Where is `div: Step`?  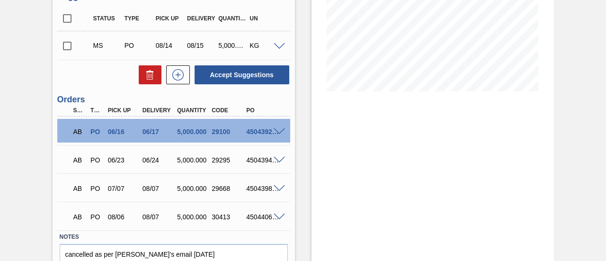
div: Step is located at coordinates (79, 110).